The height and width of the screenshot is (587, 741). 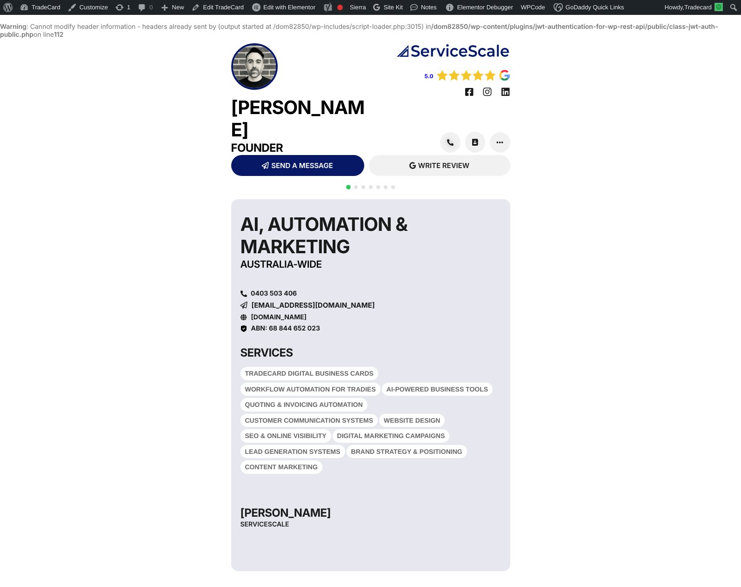 What do you see at coordinates (371, 187) in the screenshot?
I see `span: Go to slide 4` at bounding box center [371, 187].